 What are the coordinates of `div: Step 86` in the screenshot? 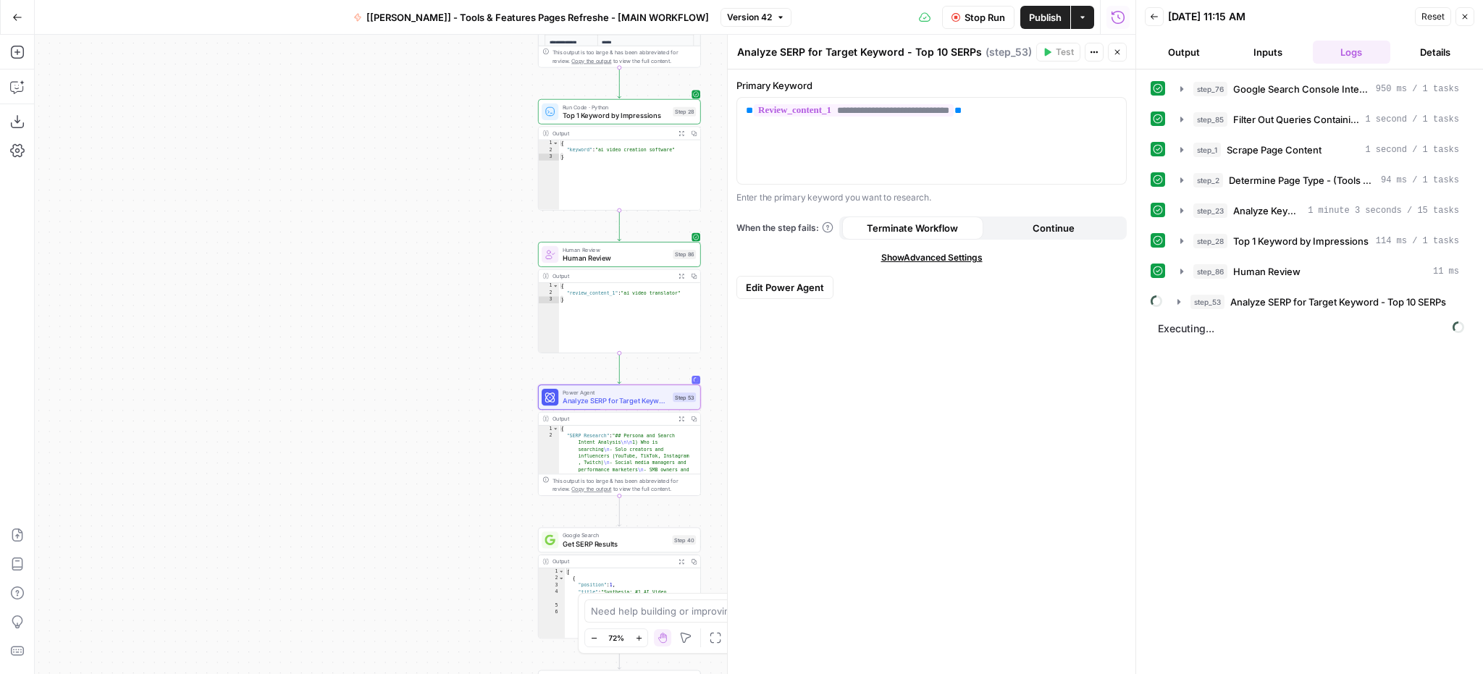 It's located at (684, 254).